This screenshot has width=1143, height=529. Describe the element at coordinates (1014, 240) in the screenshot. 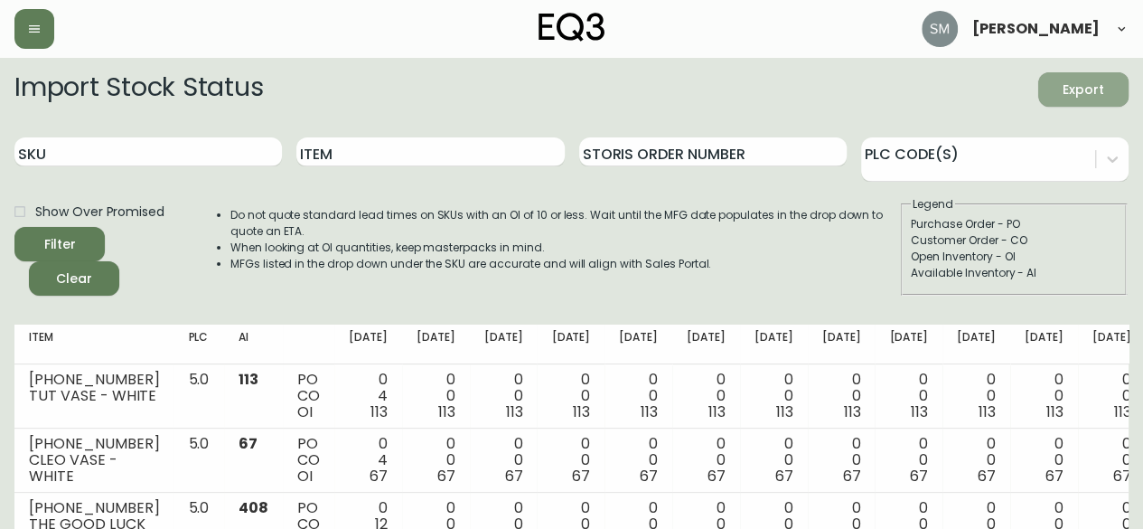

I see `div: Customer Order - CO` at that location.